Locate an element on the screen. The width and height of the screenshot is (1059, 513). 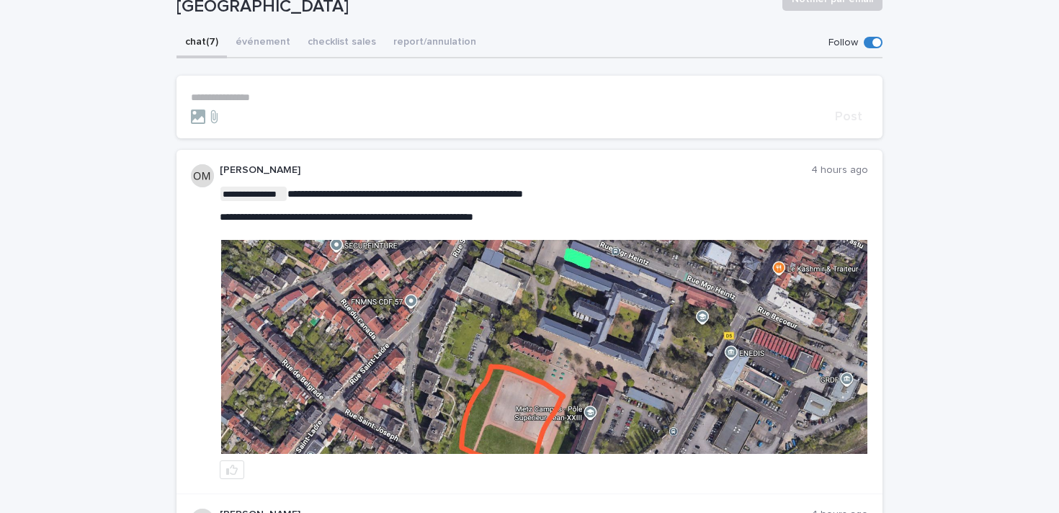
button: report/annulation is located at coordinates (434, 43).